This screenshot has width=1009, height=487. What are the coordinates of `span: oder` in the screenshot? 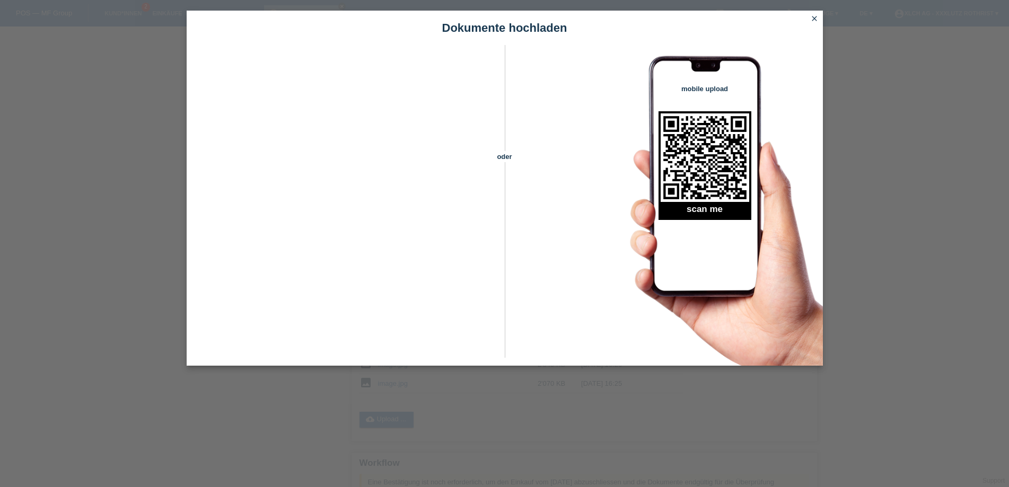 It's located at (505, 156).